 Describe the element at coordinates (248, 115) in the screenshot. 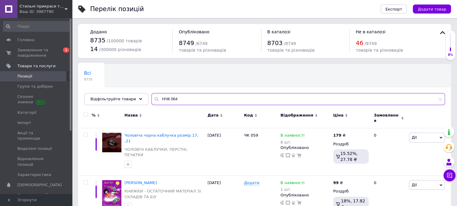

I see `span: Код` at that location.